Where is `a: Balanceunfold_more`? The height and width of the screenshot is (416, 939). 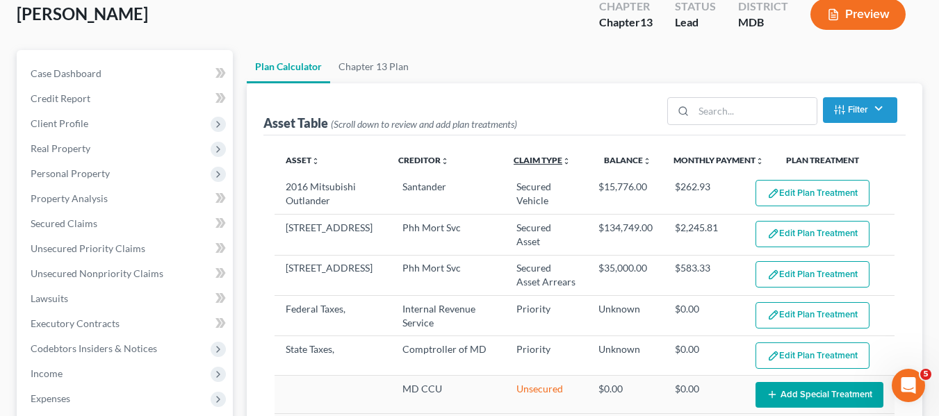
a: Balanceunfold_more is located at coordinates (628, 160).